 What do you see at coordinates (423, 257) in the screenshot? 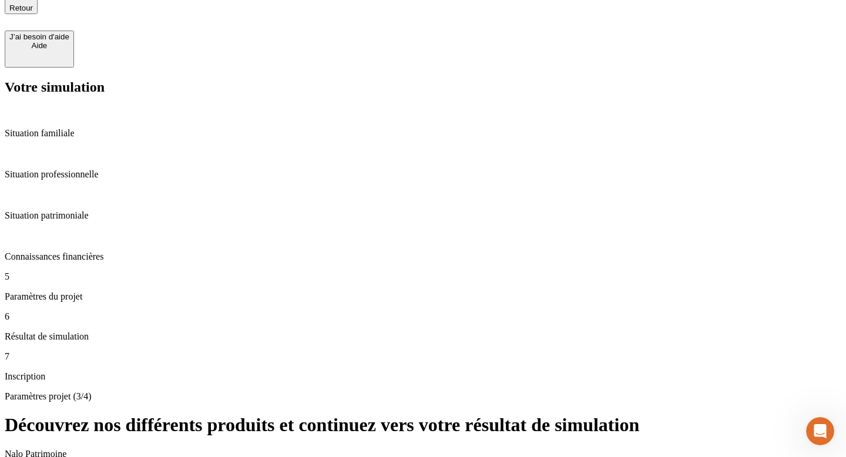
I see `p: Connaissances financières` at bounding box center [423, 257].